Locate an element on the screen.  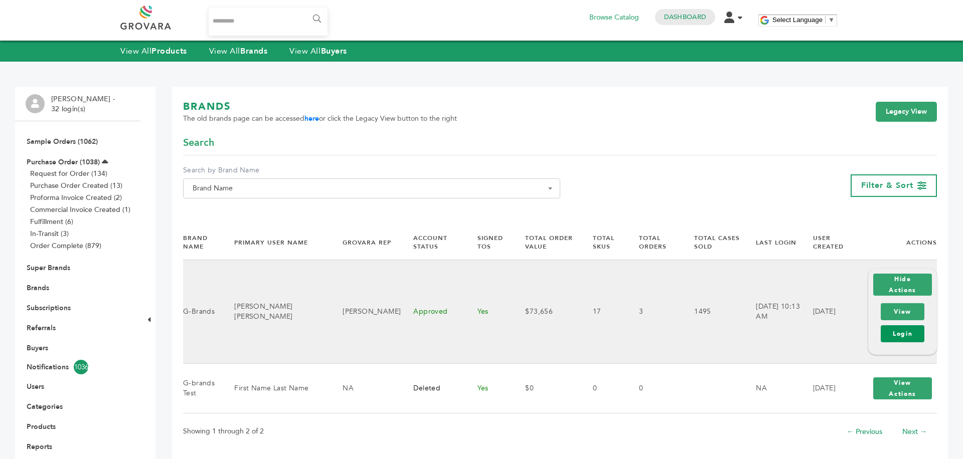
span: The old brands page can be accessed or click the Legacy View button to the right is located at coordinates (320, 119).